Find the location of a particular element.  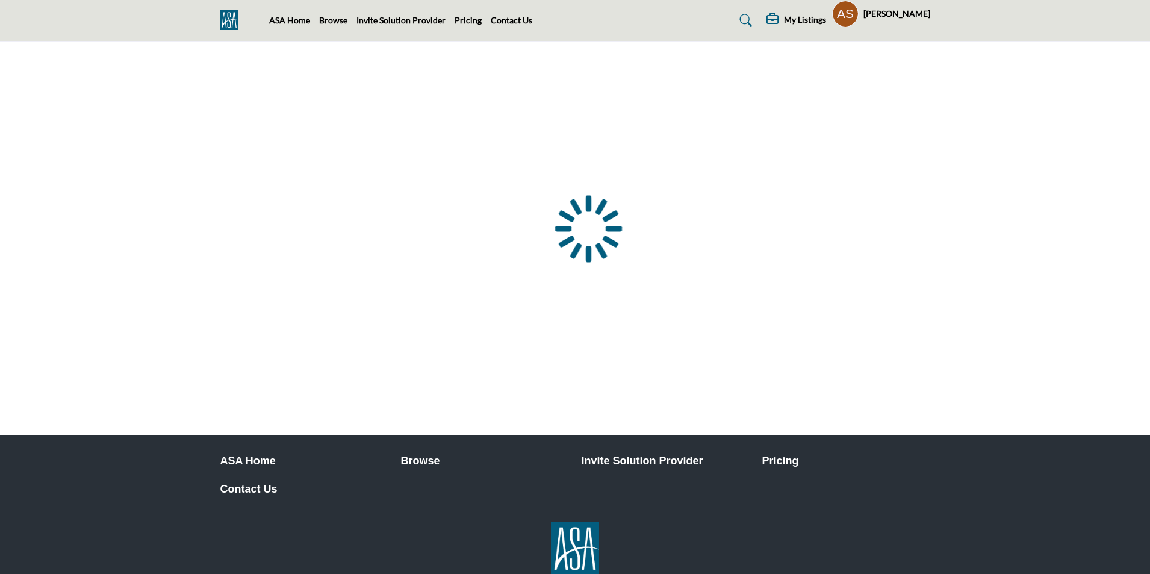

div: My Listings is located at coordinates (796, 20).